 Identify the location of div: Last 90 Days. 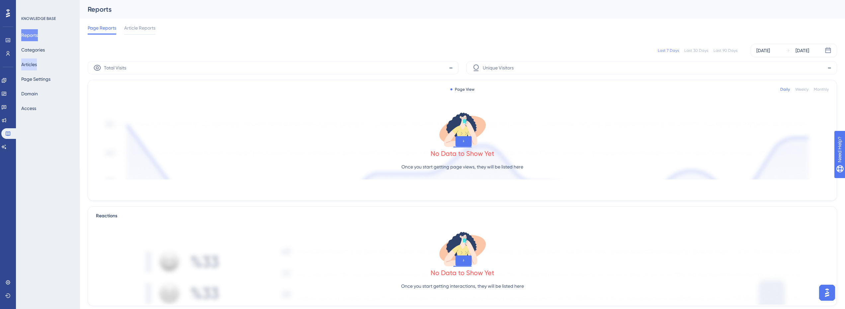
(725, 50).